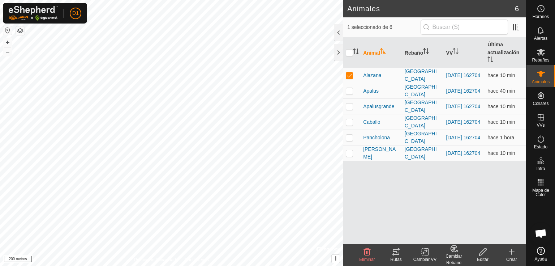  Describe the element at coordinates (541, 147) in the screenshot. I see `font: Estado` at that location.